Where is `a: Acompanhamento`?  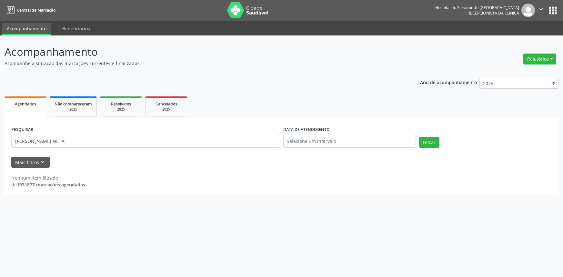
a: Acompanhamento is located at coordinates (26, 29).